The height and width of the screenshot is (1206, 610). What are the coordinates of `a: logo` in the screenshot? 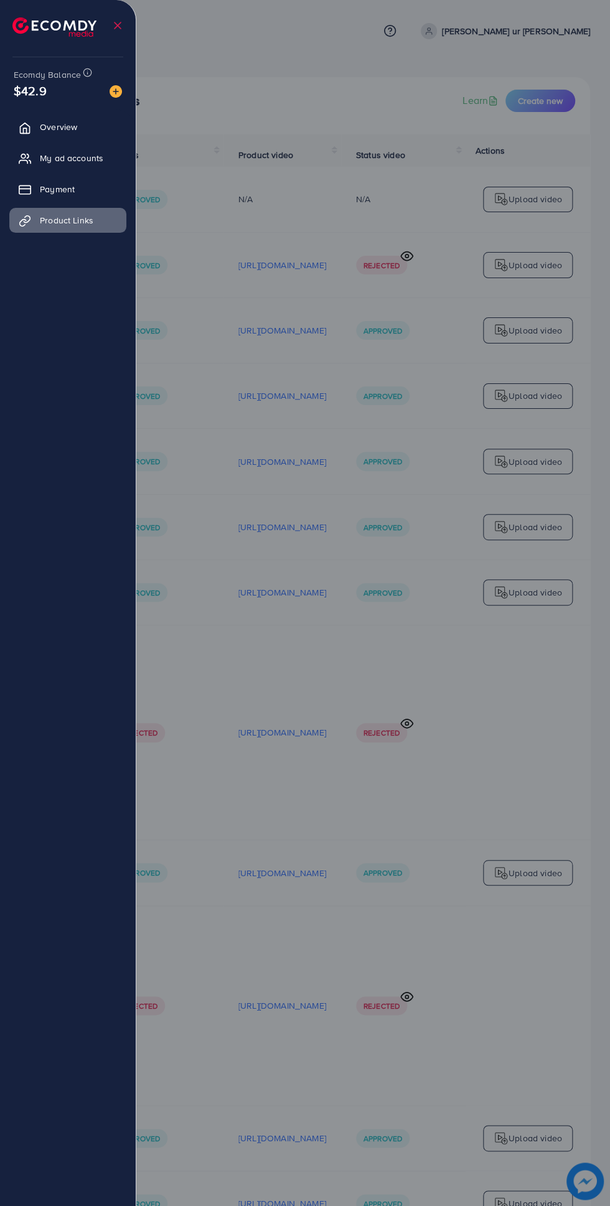 It's located at (54, 27).